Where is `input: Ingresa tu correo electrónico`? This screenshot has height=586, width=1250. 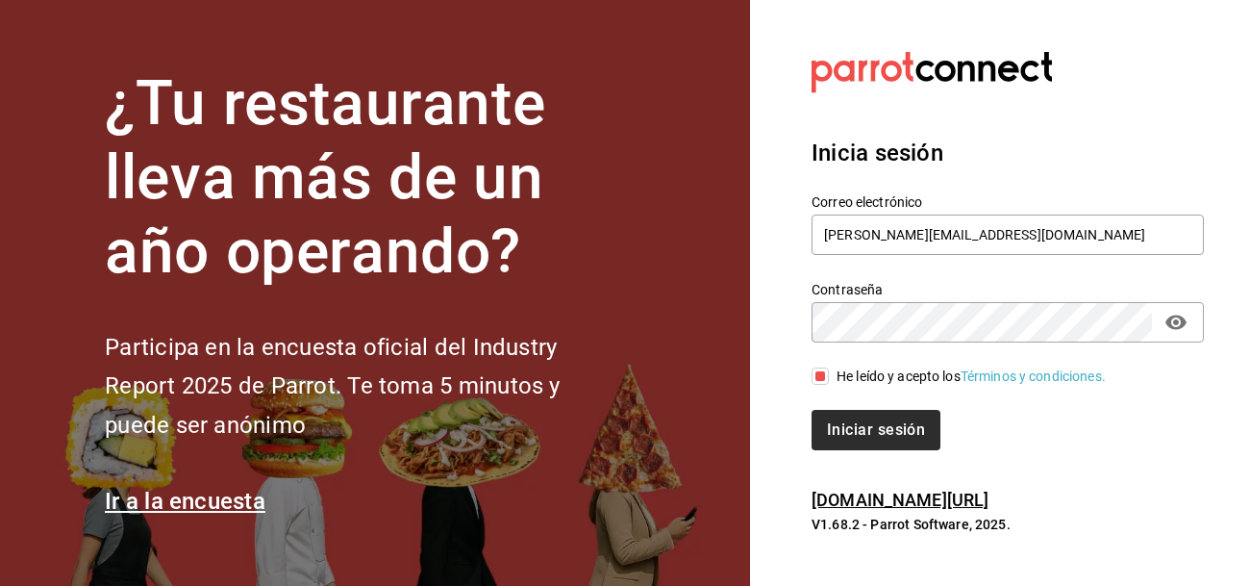 input: Ingresa tu correo electrónico is located at coordinates (1008, 235).